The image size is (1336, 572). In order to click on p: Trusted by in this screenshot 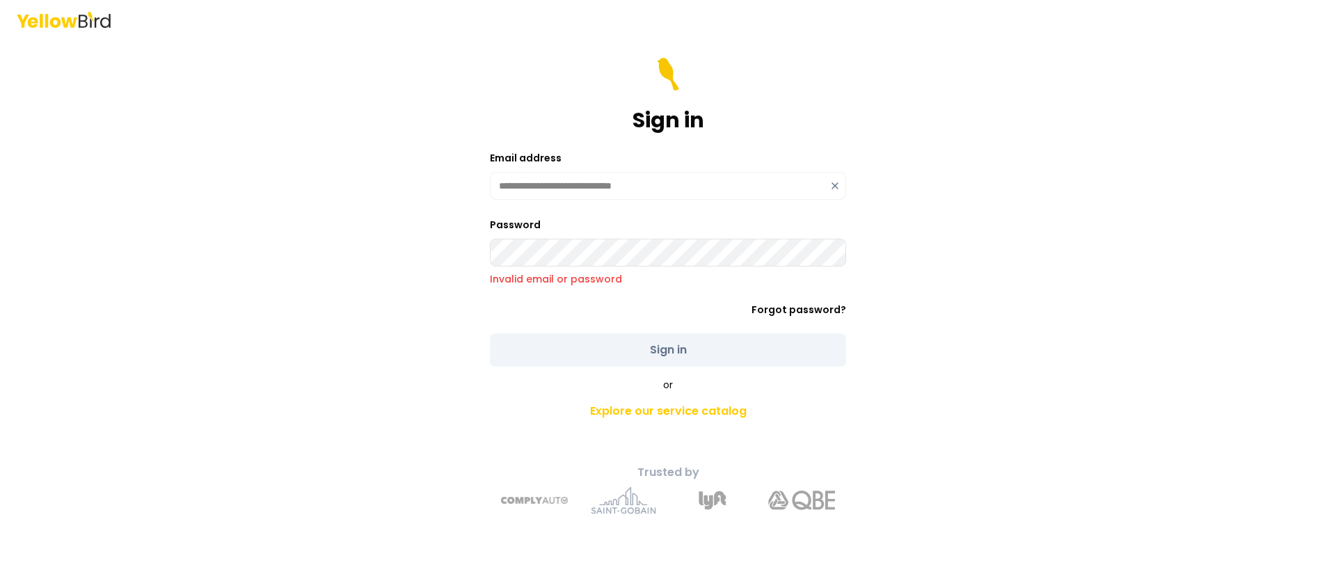, I will do `click(668, 472)`.